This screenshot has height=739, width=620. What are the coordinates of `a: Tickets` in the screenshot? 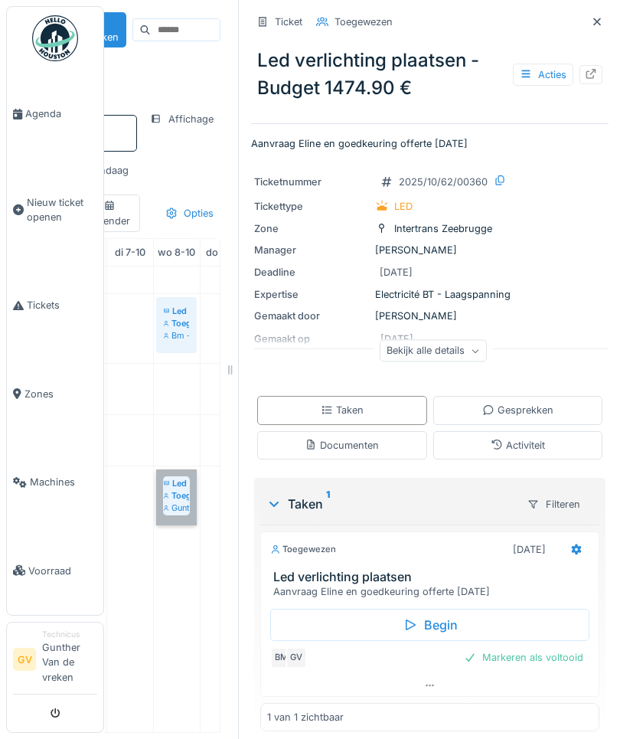 It's located at (55, 305).